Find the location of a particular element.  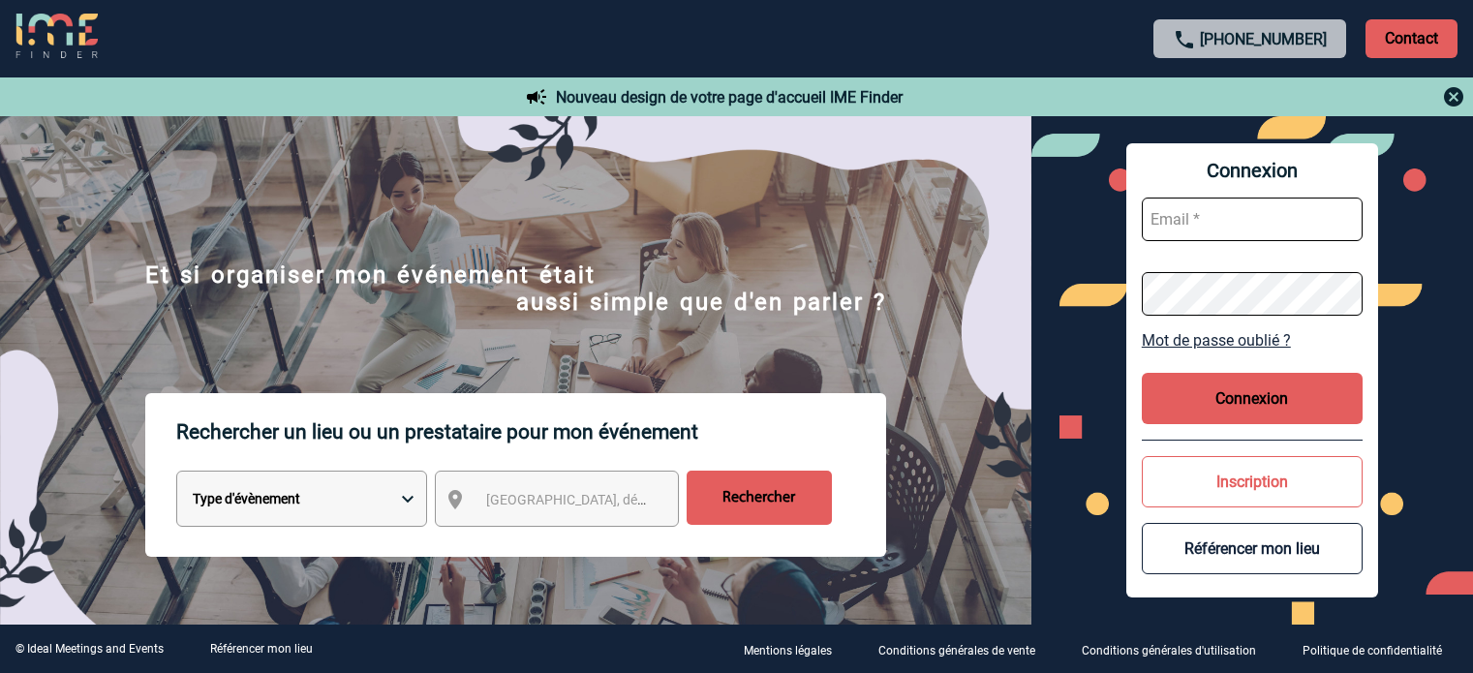

button: Connexion is located at coordinates (1252, 398).